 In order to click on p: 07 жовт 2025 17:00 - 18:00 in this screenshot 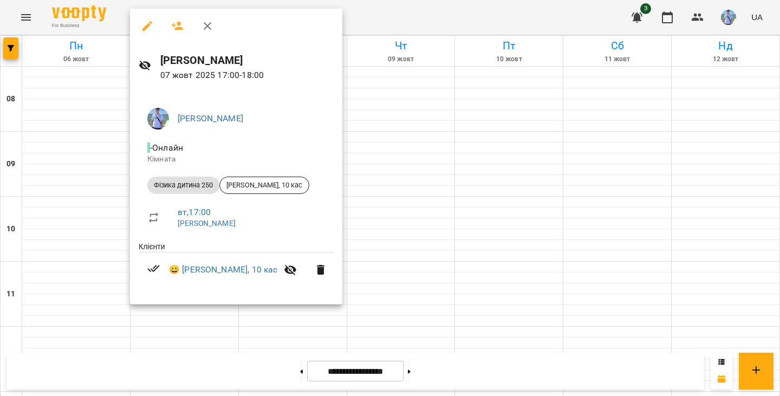, I will do `click(247, 75)`.